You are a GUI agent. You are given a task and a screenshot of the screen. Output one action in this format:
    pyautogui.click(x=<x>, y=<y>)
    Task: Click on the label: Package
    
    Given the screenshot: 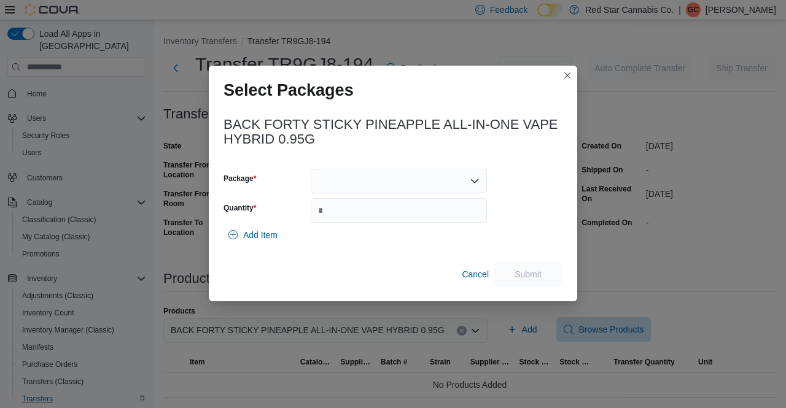 What is the action you would take?
    pyautogui.click(x=239, y=179)
    